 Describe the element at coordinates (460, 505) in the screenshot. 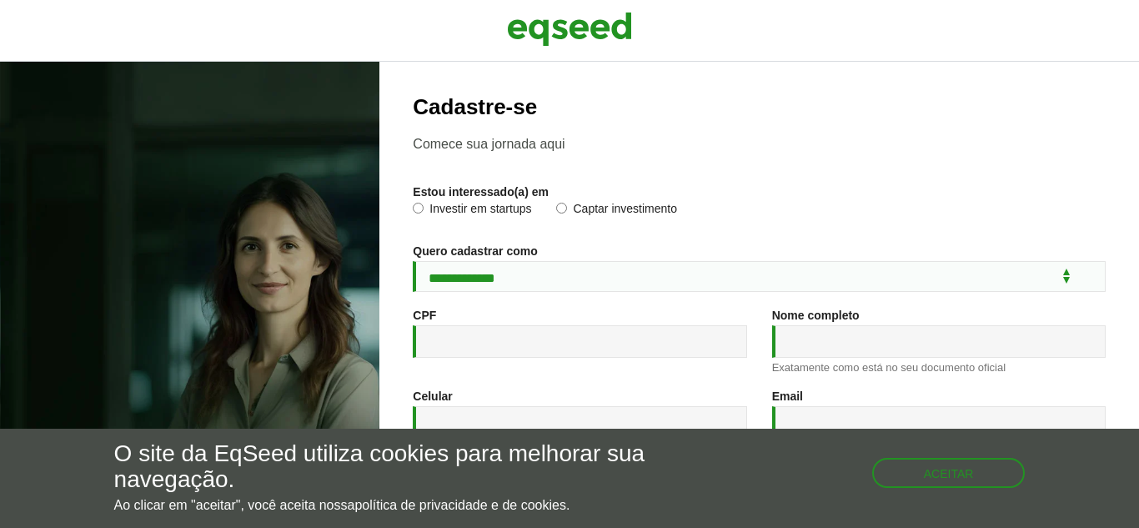

I see `a: política de privacidade e de cookies` at that location.